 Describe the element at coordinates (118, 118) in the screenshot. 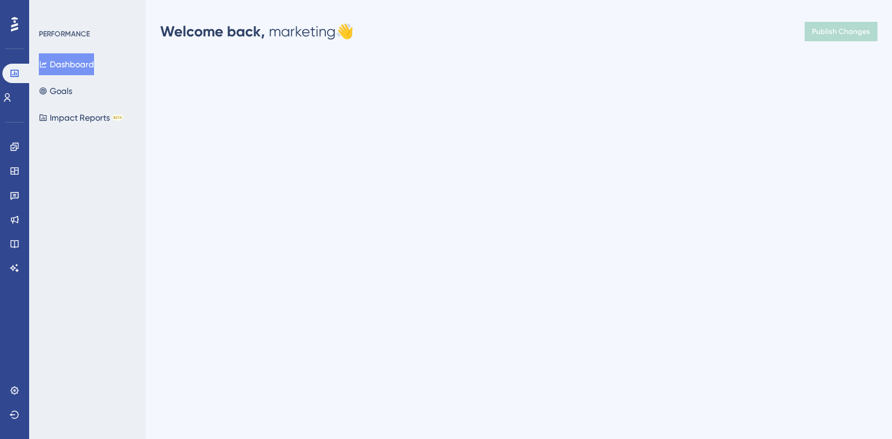

I see `div: BETA` at that location.